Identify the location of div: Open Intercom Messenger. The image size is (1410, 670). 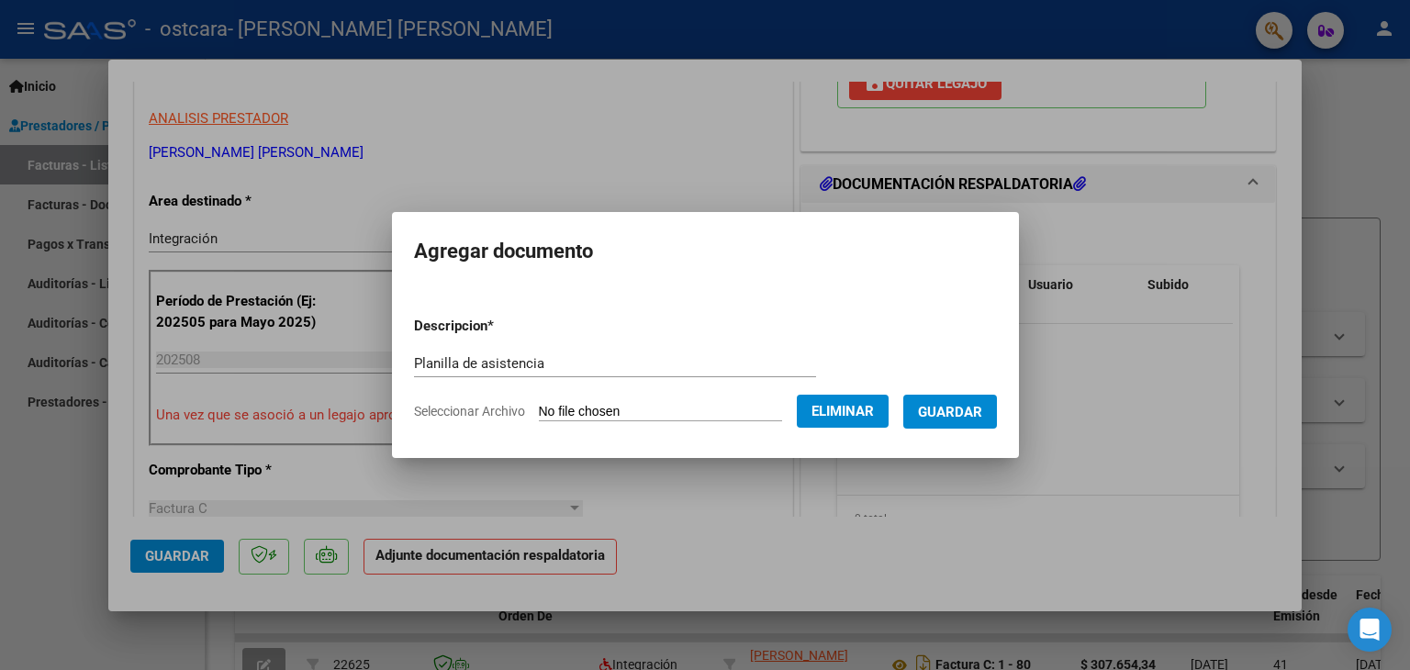
(1370, 630).